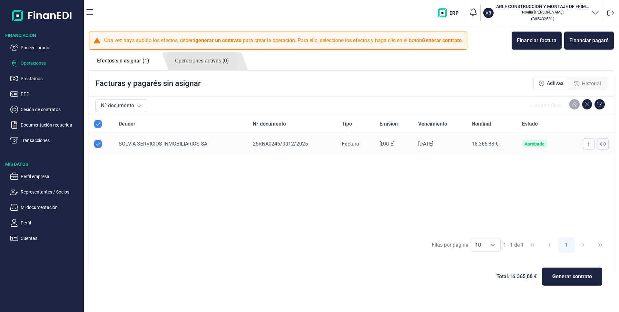 This screenshot has height=312, width=619. What do you see at coordinates (567, 245) in the screenshot?
I see `button: Page 1` at bounding box center [567, 245].